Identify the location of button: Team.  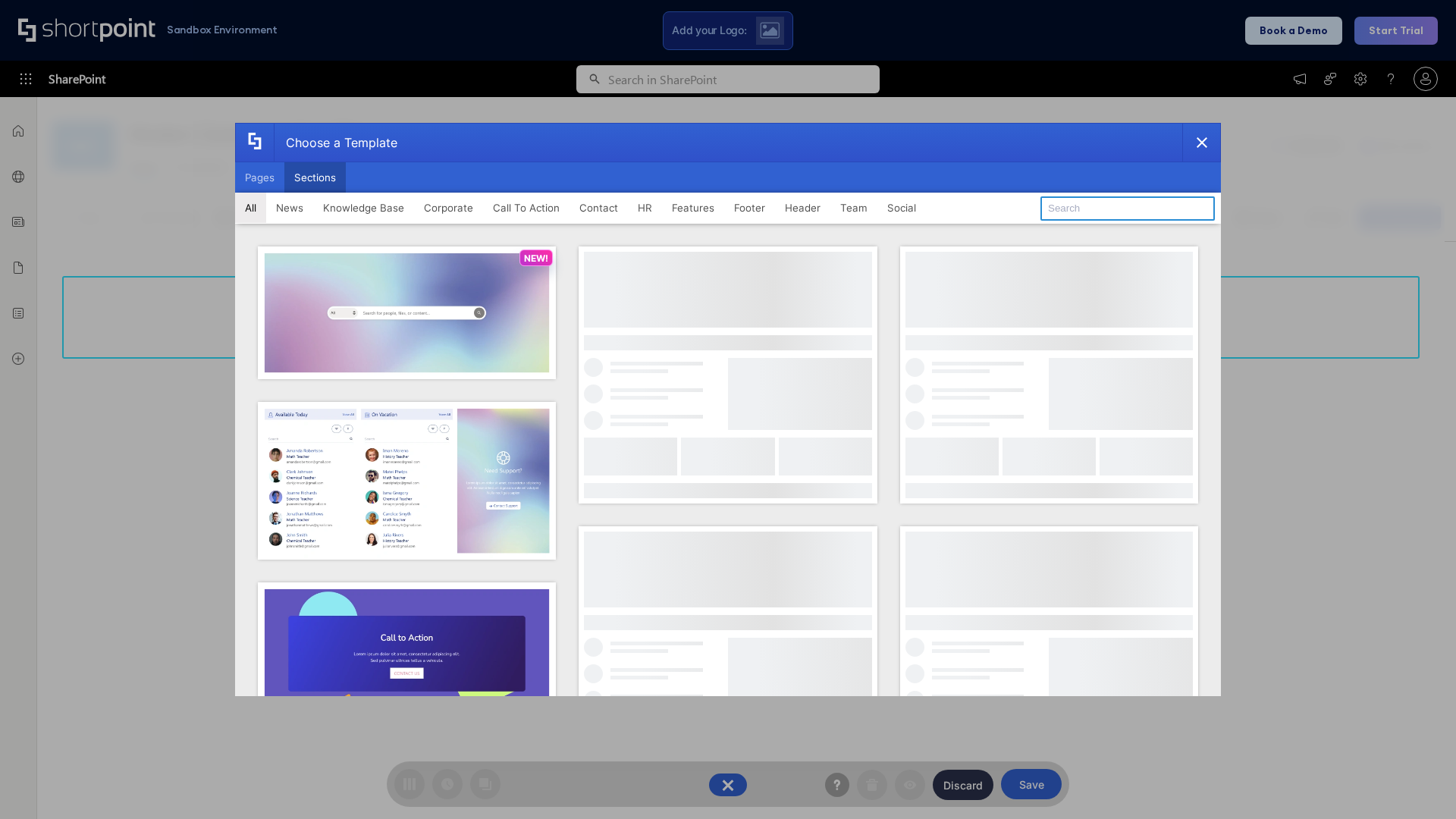
(854, 208).